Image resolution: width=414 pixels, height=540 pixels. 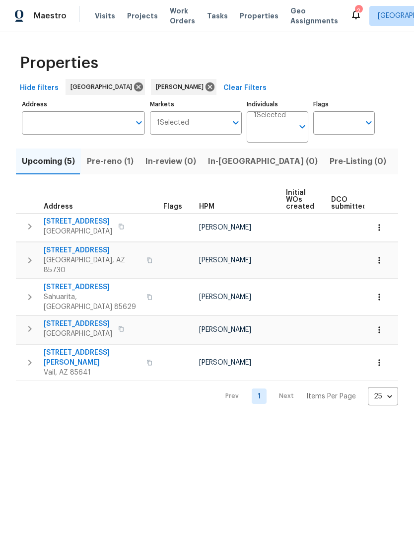 I want to click on span: HPM, so click(x=207, y=207).